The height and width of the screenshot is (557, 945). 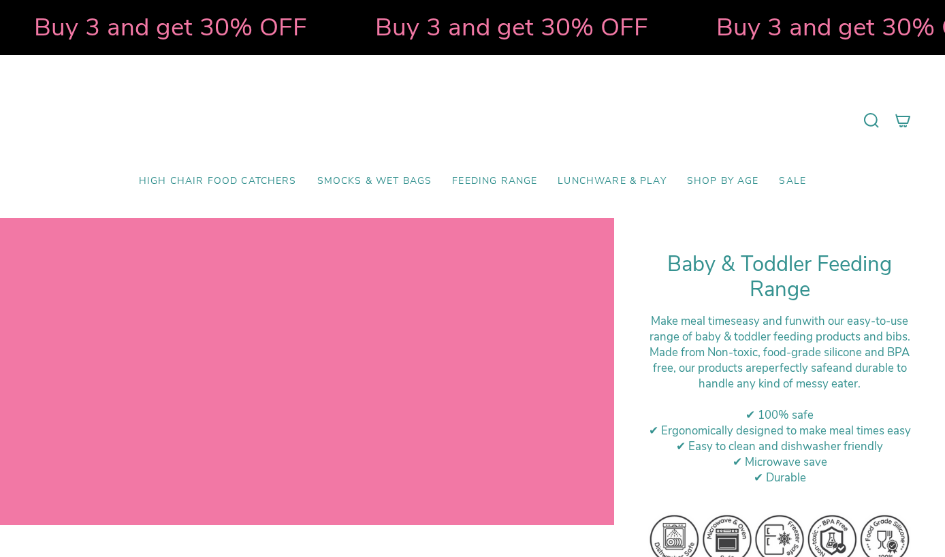 What do you see at coordinates (612, 181) in the screenshot?
I see `span: Lunchware & Play` at bounding box center [612, 181].